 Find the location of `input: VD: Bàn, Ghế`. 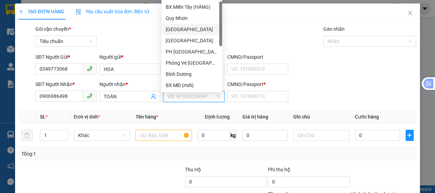

input: VD: Bàn, Ghế is located at coordinates (164, 136).